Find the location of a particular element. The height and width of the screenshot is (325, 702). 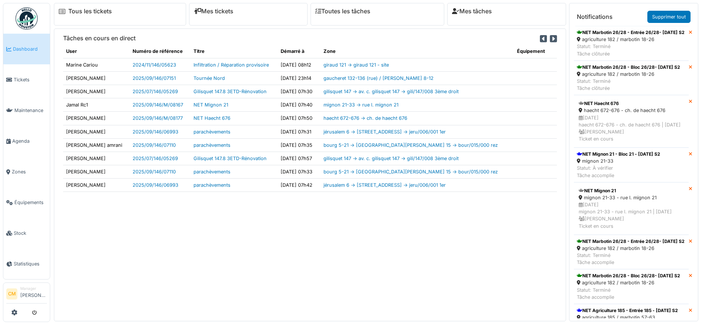

span: Maintenance is located at coordinates (31, 110).